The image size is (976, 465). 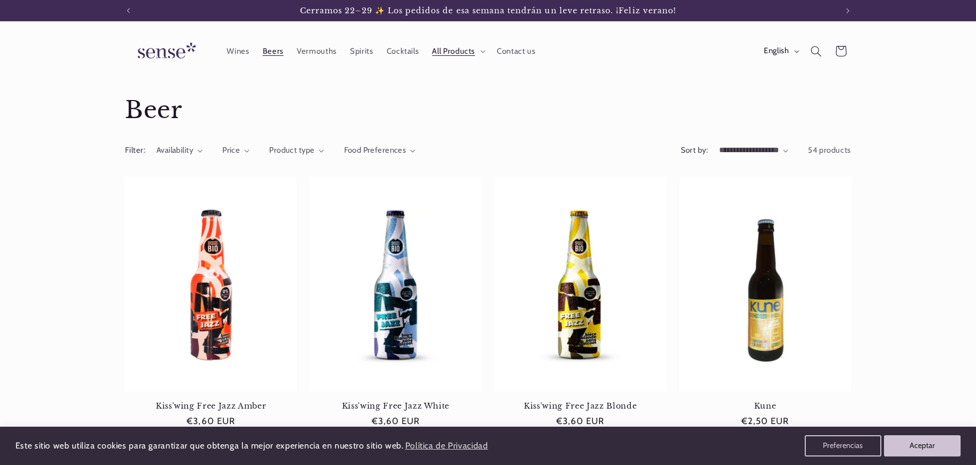 I want to click on button: English, so click(x=781, y=51).